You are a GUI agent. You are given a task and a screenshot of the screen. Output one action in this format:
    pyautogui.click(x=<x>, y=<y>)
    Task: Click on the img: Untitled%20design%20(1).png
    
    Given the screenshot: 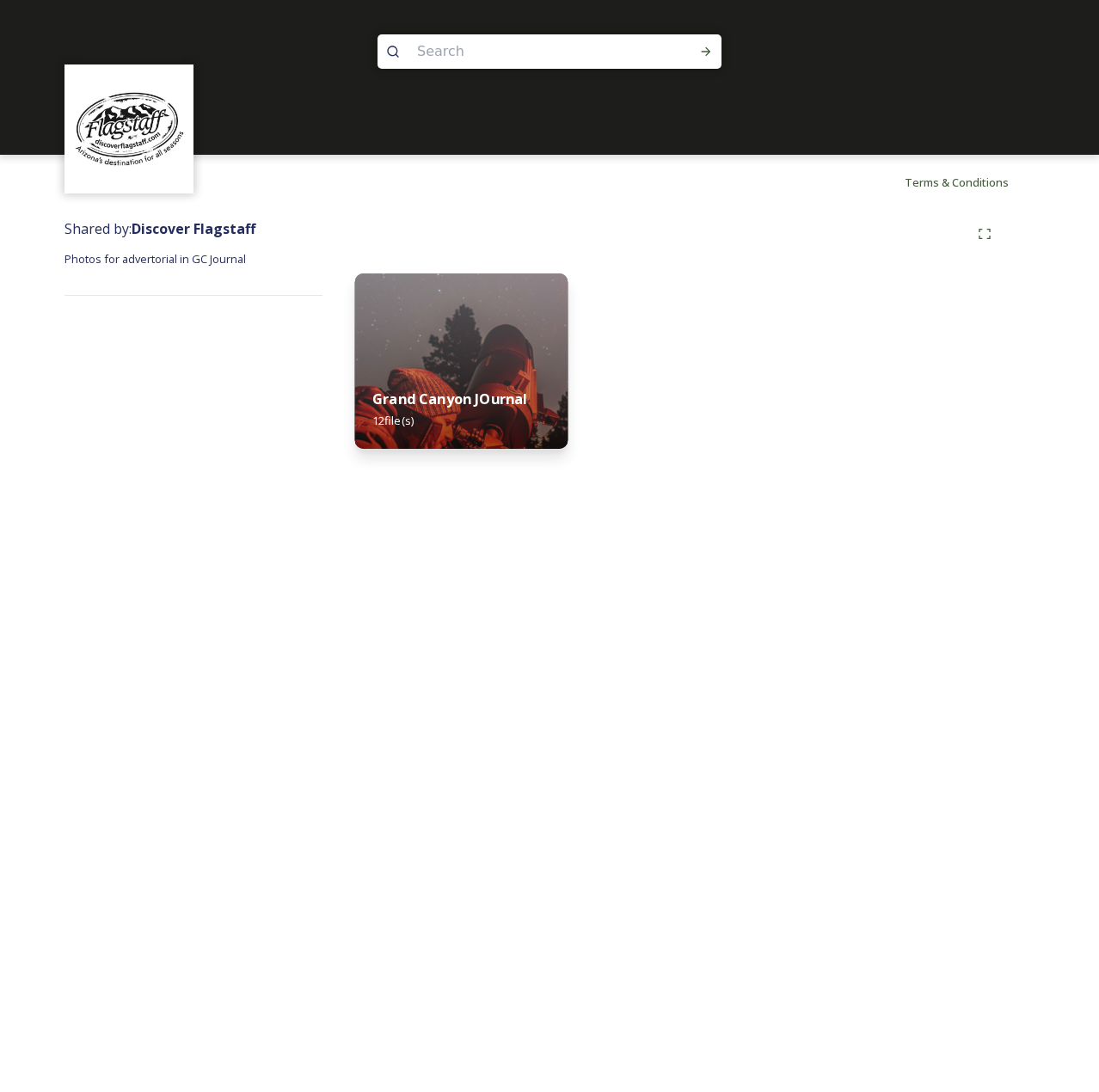 What is the action you would take?
    pyautogui.click(x=129, y=129)
    